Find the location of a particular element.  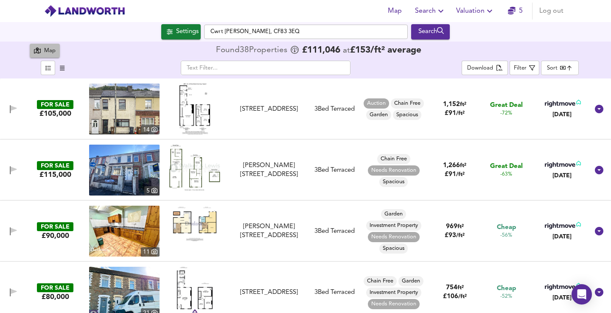

span: £ 93 is located at coordinates (454, 235).